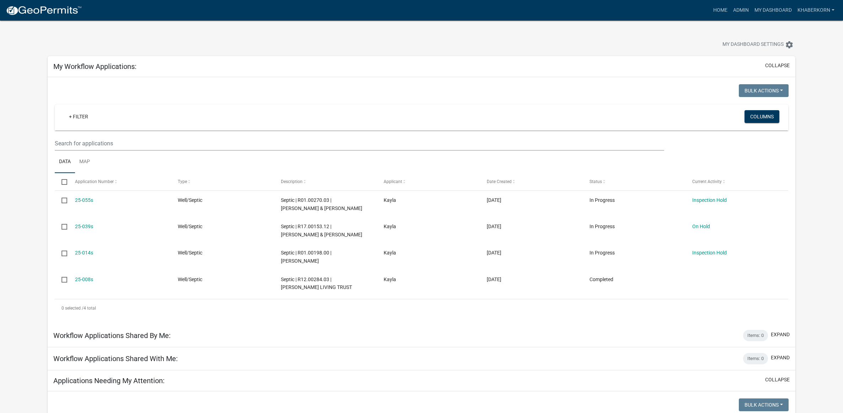 The image size is (843, 413). Describe the element at coordinates (707, 182) in the screenshot. I see `span: Current Activity` at that location.